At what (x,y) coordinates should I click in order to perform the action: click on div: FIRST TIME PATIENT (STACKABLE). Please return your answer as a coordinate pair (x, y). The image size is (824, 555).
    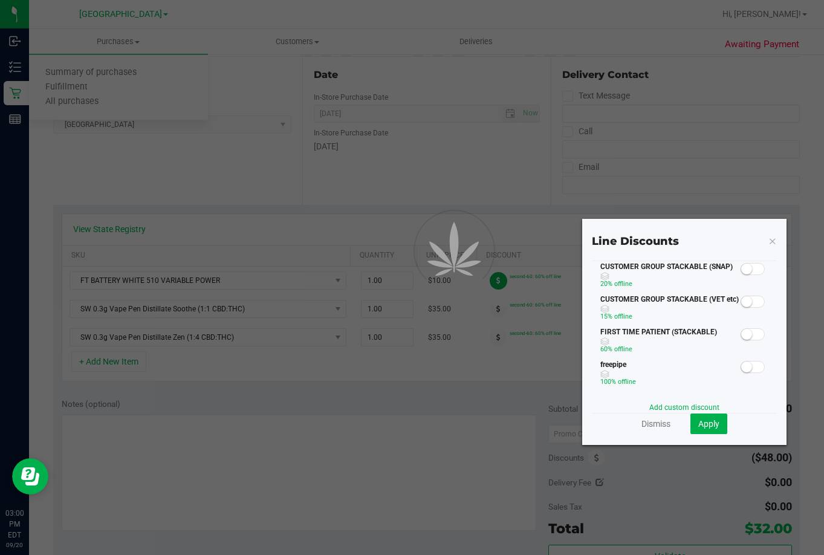
    Looking at the image, I should click on (665, 343).